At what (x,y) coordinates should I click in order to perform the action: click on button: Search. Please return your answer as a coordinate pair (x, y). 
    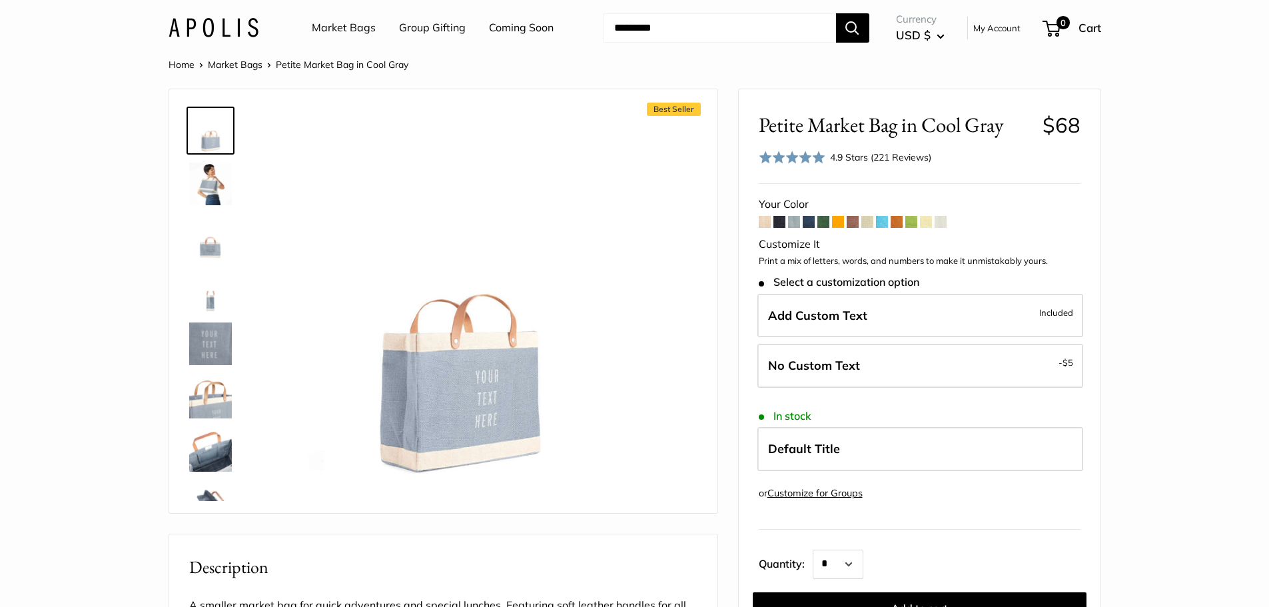
    Looking at the image, I should click on (853, 28).